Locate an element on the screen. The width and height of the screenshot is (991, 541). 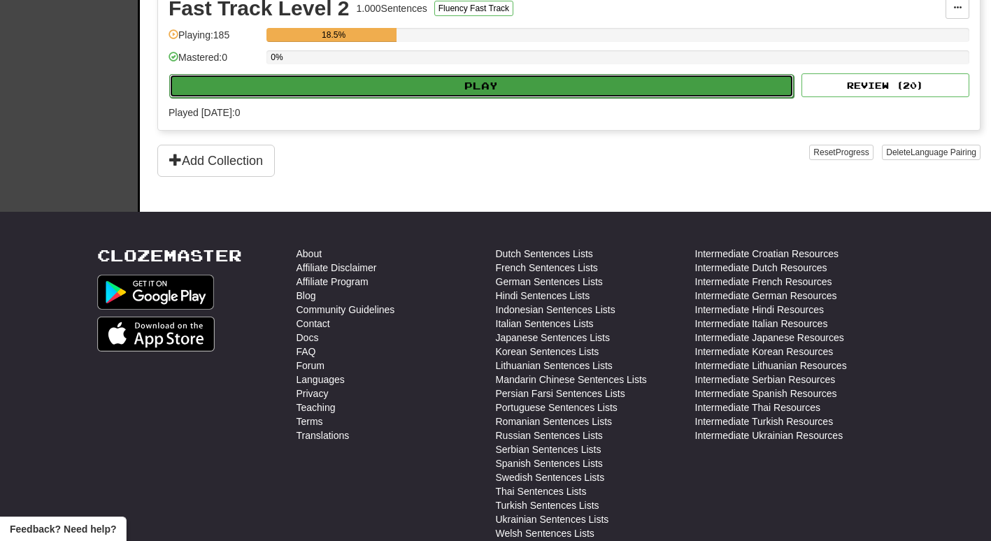
div: 1.000 Sentences is located at coordinates (391, 8).